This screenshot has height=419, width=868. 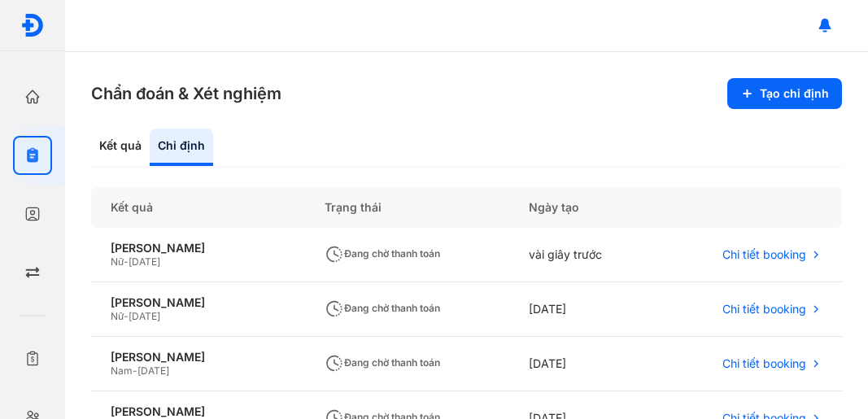 I want to click on button: Tạo chỉ định, so click(x=784, y=94).